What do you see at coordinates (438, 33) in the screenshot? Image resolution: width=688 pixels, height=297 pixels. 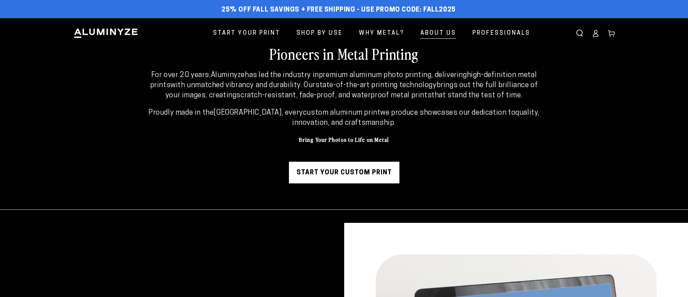 I see `a: About Us` at bounding box center [438, 33].